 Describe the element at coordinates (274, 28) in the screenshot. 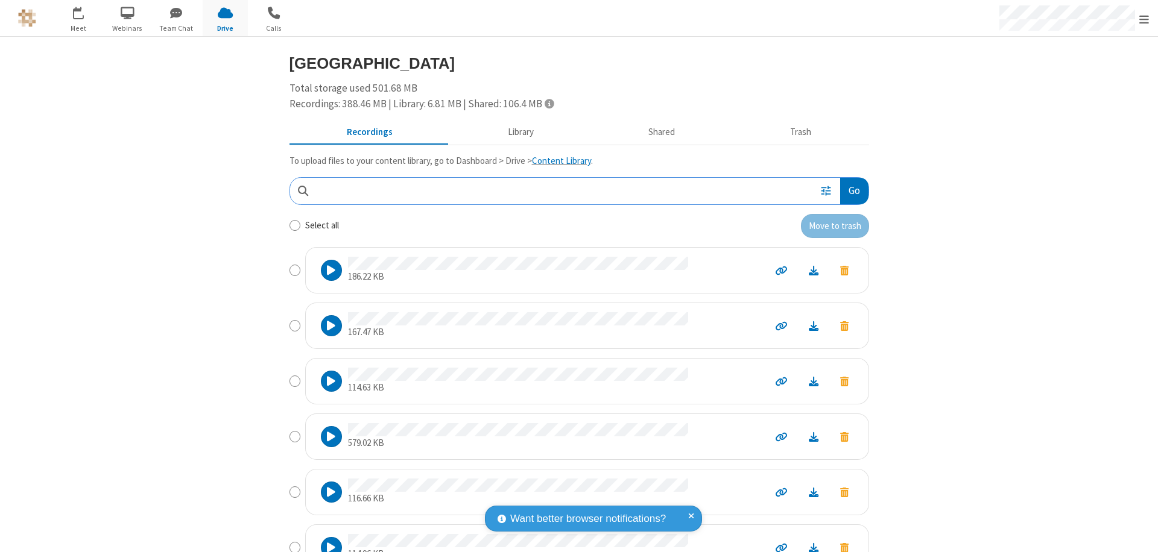

I see `span: Calls` at that location.